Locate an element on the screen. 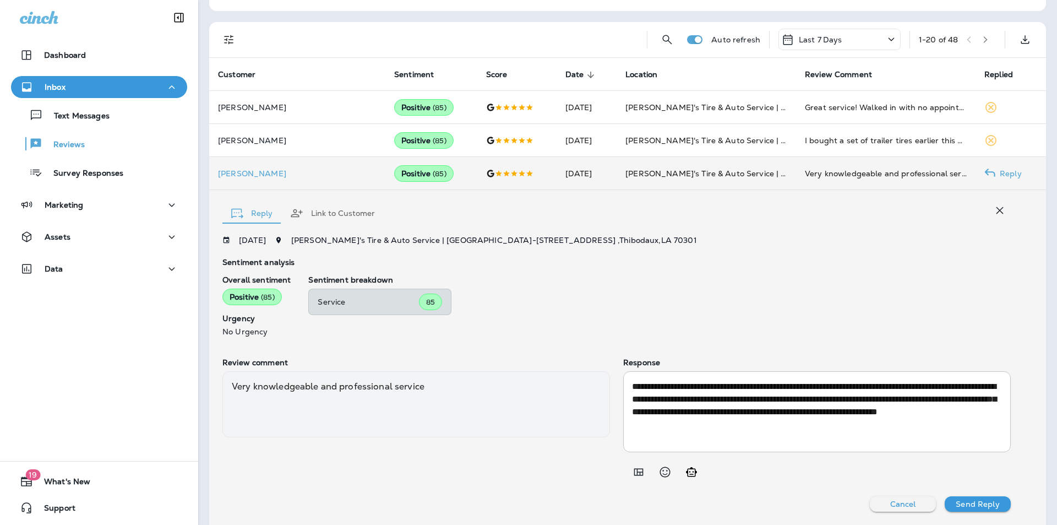 This screenshot has width=1057, height=525. button: Filters is located at coordinates (229, 40).